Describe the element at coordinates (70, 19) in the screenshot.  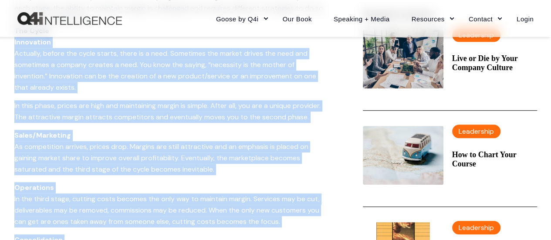
I see `a: Back to Home` at that location.